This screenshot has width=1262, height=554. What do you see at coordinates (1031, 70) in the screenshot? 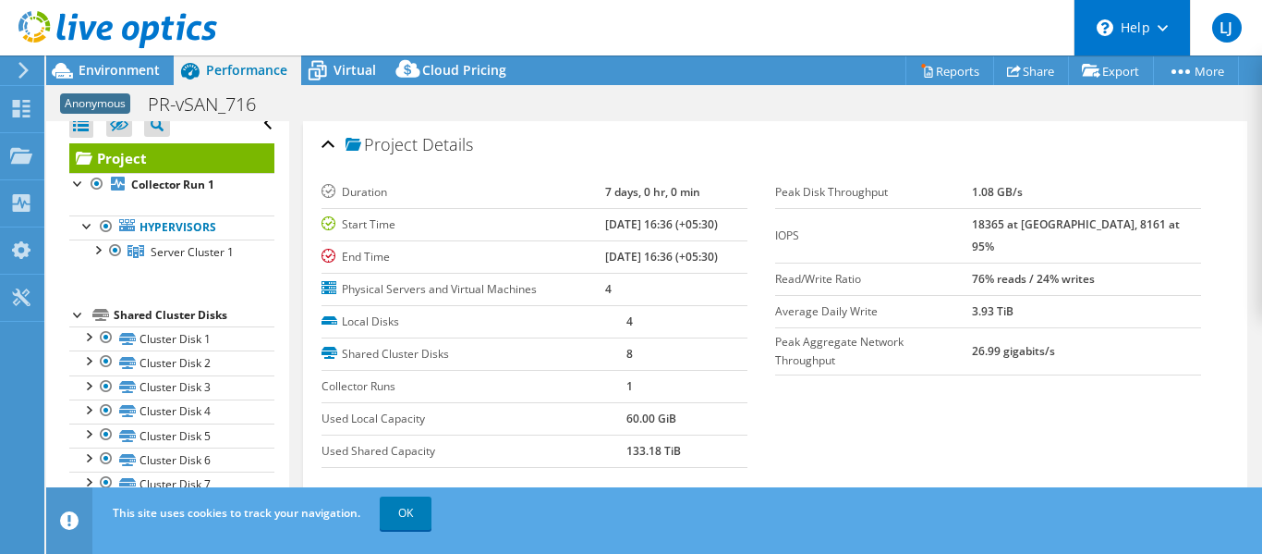
I see `a: Share` at bounding box center [1031, 70].